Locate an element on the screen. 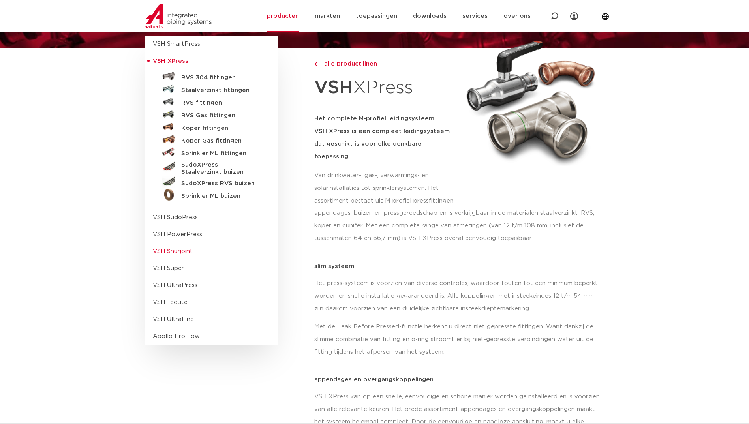  span: VSH SmartPress is located at coordinates (177, 44).